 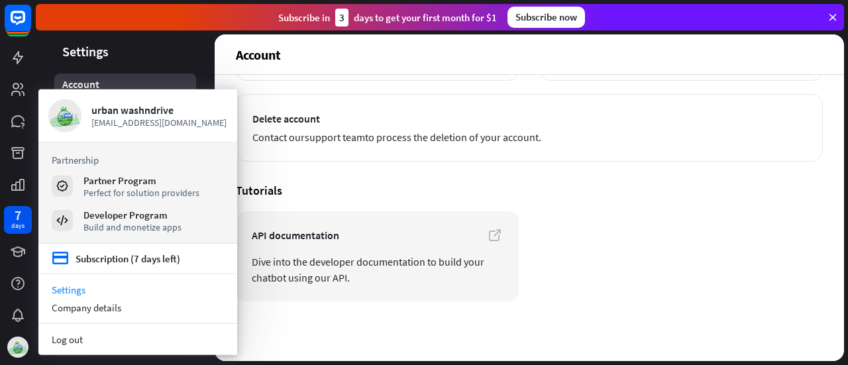 What do you see at coordinates (128, 258) in the screenshot?
I see `div: Subscription (7 days left)` at bounding box center [128, 258].